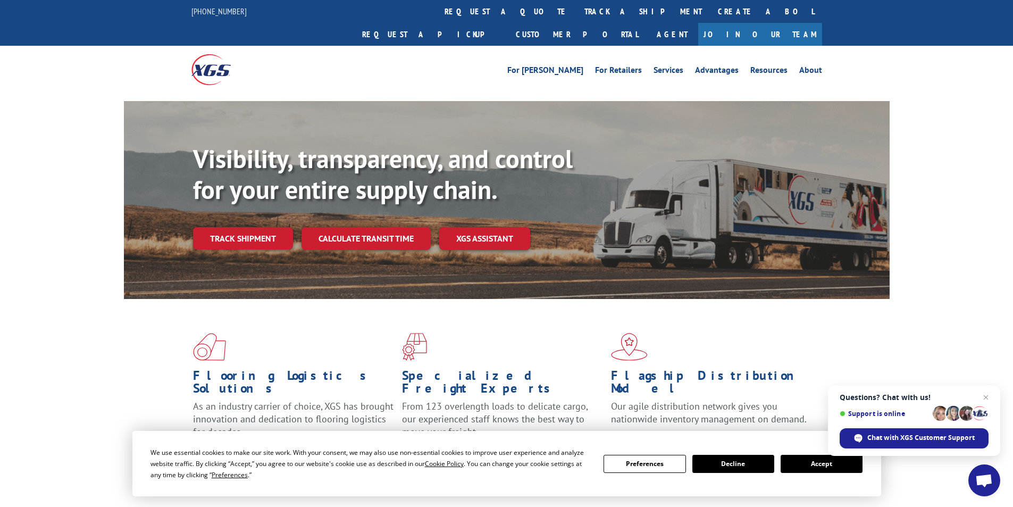 Image resolution: width=1013 pixels, height=507 pixels. What do you see at coordinates (414, 347) in the screenshot?
I see `img: xgs-icon-focused-on-flooring-red` at bounding box center [414, 347].